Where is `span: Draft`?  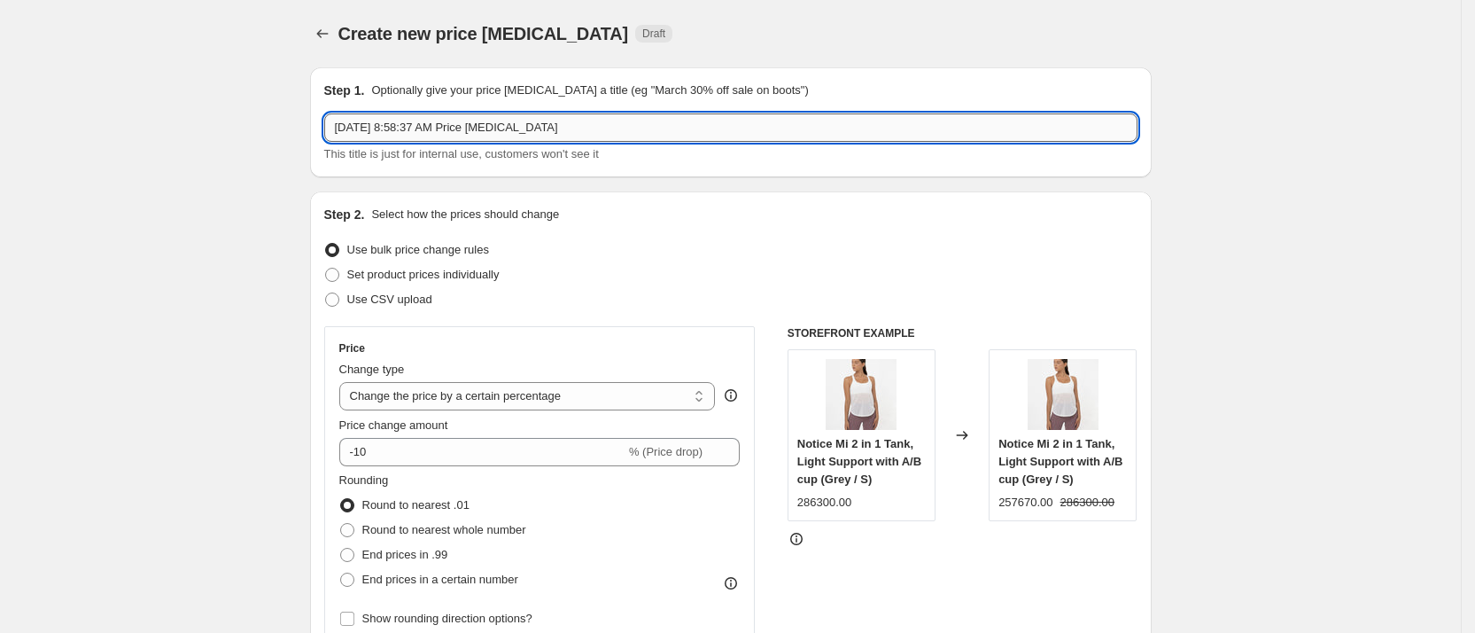 span: Draft is located at coordinates (654, 34).